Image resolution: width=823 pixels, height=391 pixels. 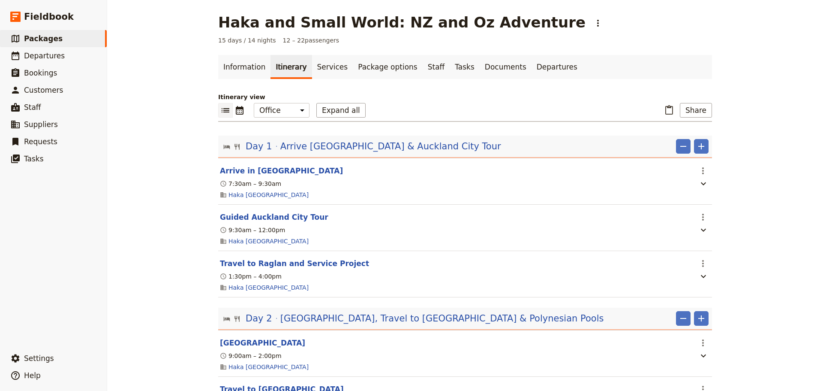 I want to click on span: Day 1, so click(x=259, y=146).